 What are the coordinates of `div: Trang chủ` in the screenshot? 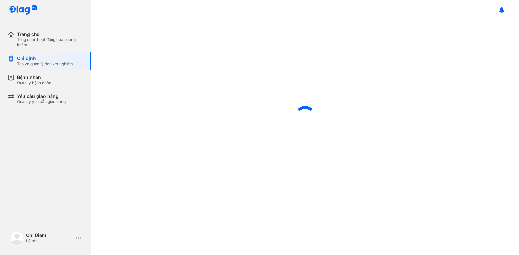 It's located at (50, 34).